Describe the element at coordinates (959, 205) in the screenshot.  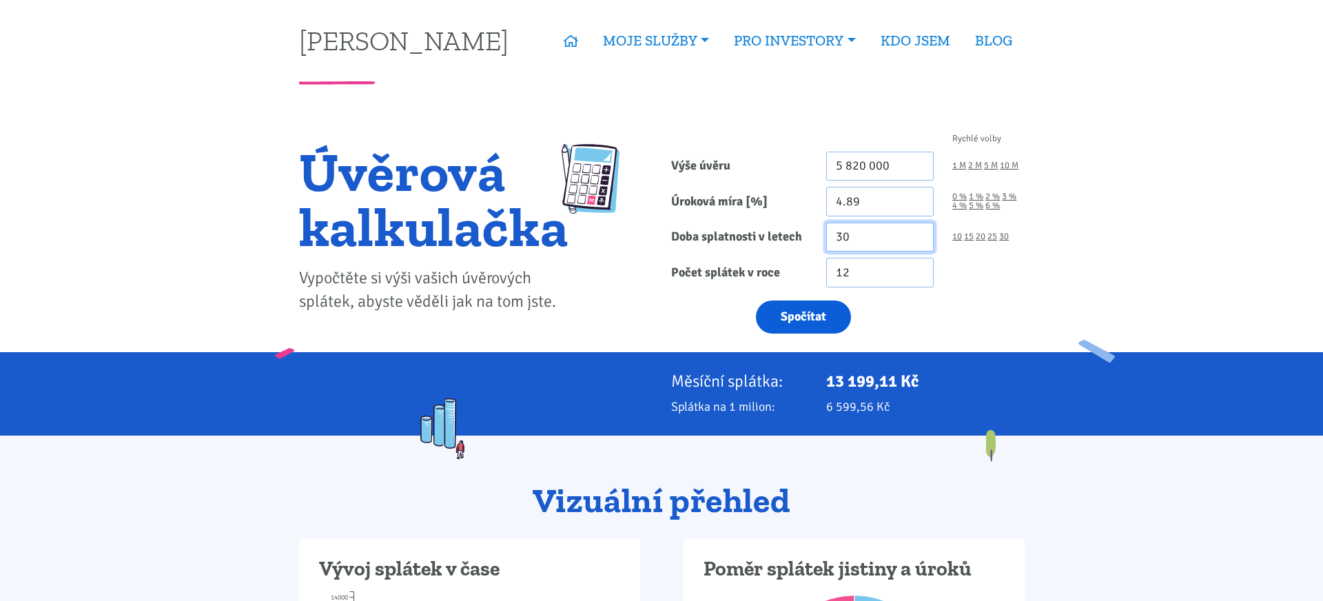
I see `a: 4 %` at that location.